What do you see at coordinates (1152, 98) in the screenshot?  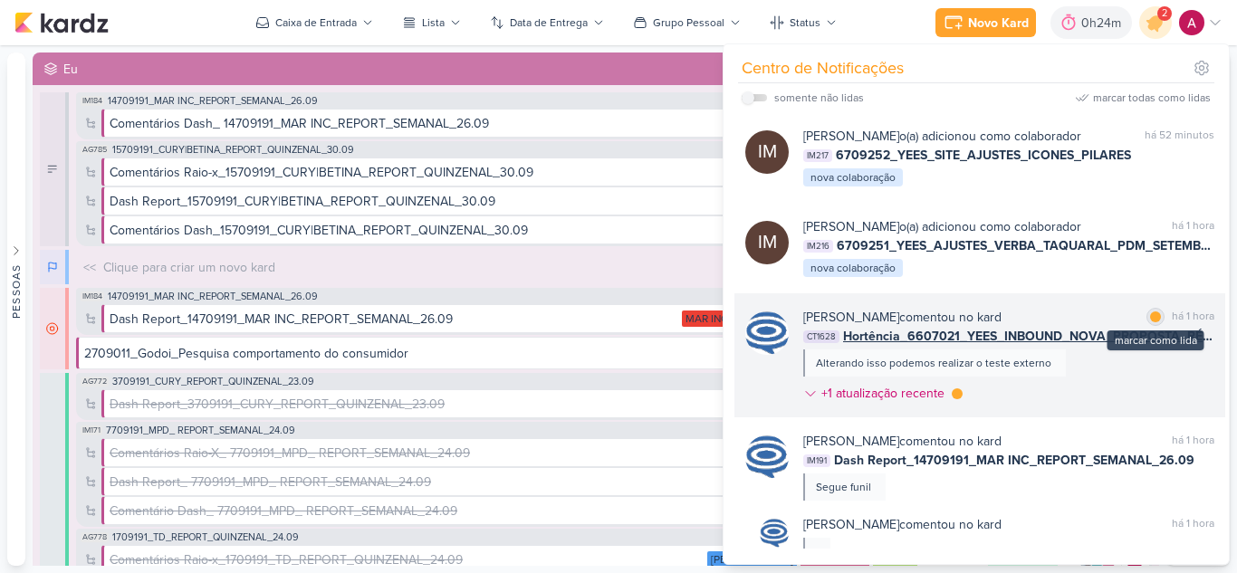 I see `div: marcar todas como lidas` at bounding box center [1152, 98].